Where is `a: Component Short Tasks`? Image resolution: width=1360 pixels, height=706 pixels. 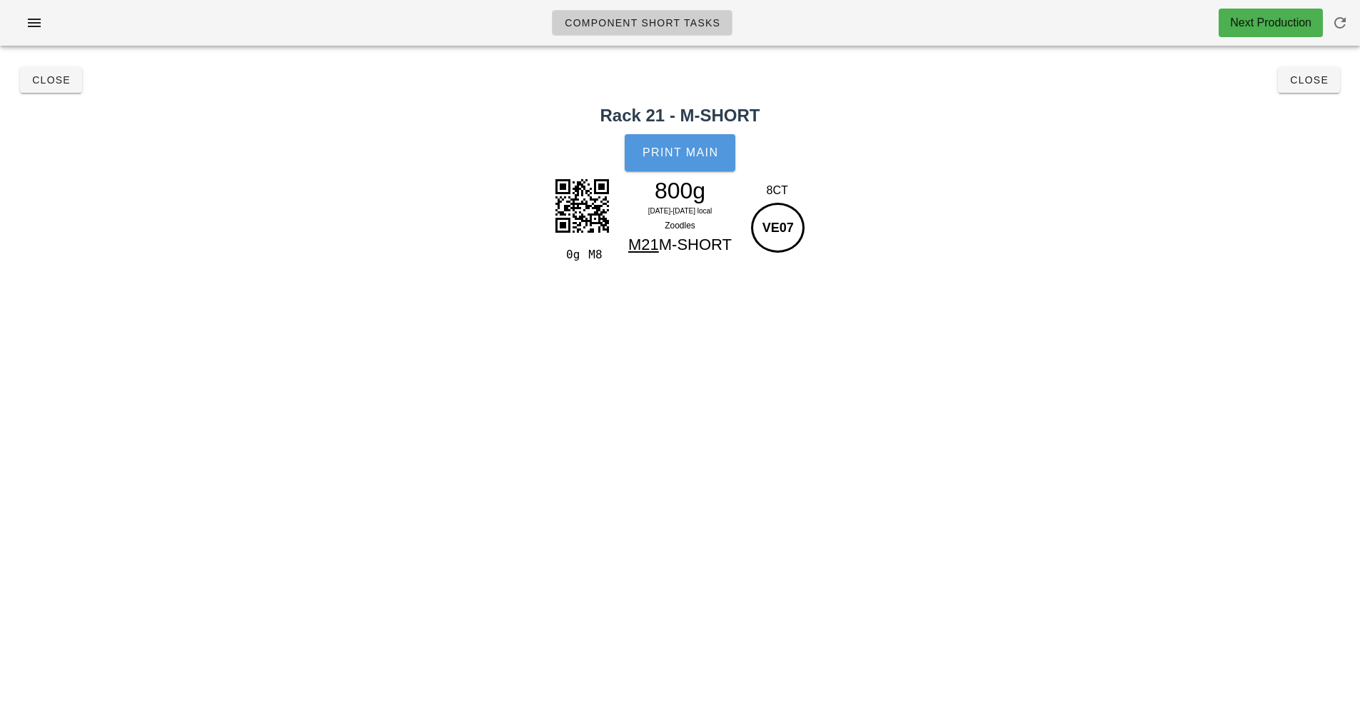 a: Component Short Tasks is located at coordinates (642, 23).